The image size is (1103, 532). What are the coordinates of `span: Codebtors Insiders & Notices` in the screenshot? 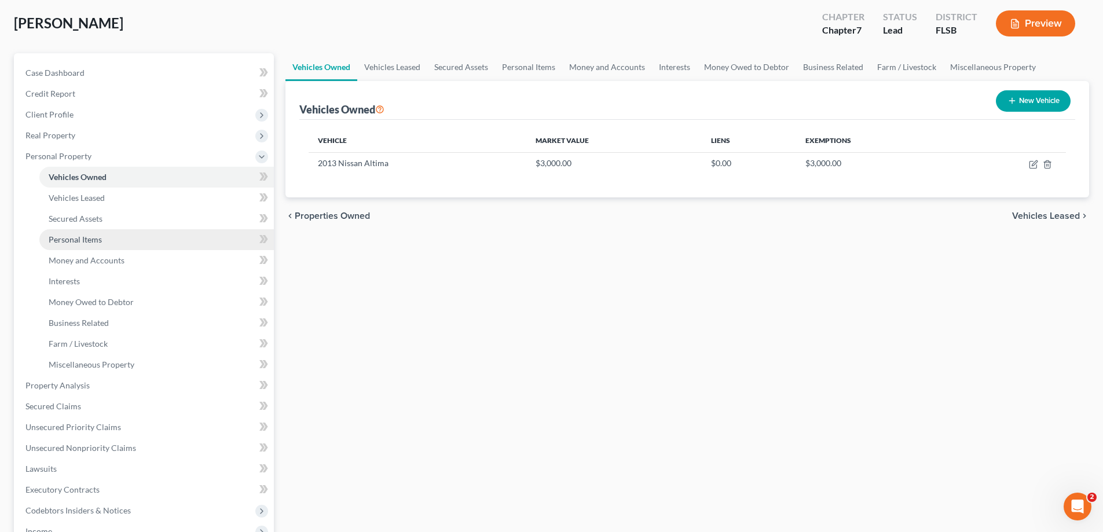 It's located at (78, 510).